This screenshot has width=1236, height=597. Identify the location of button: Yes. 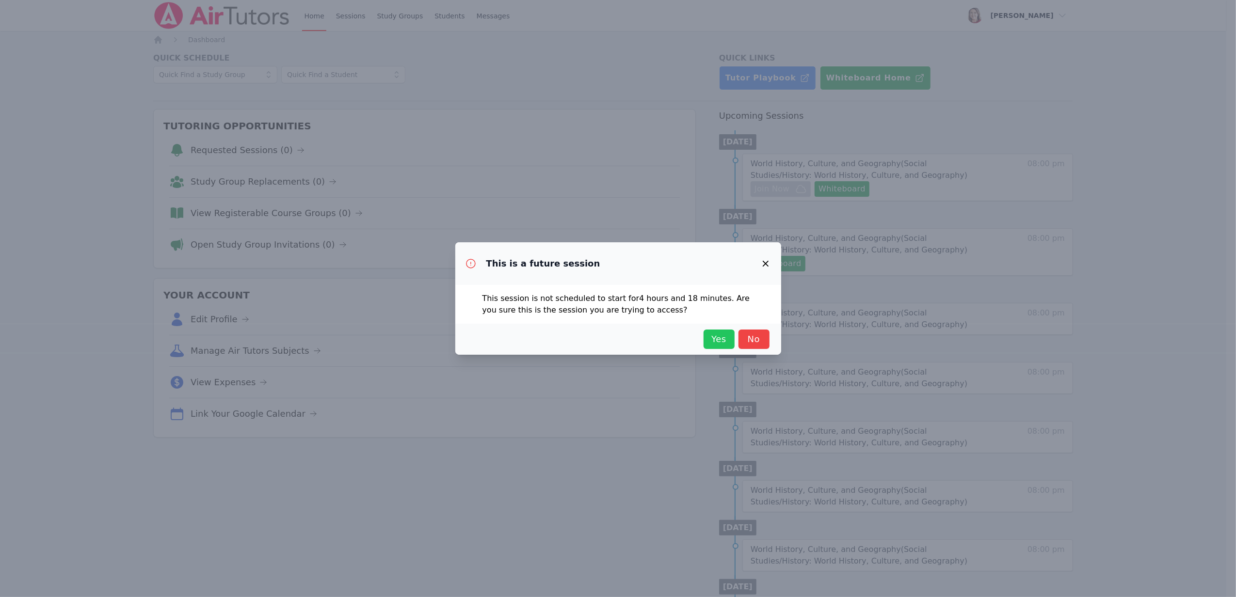
(719, 339).